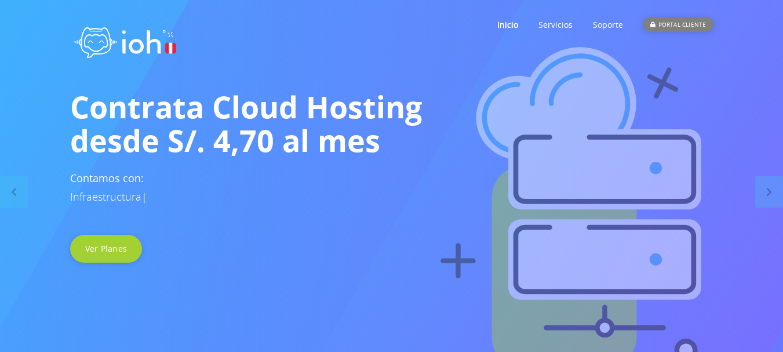 Image resolution: width=783 pixels, height=352 pixels. What do you see at coordinates (125, 40) in the screenshot?
I see `img: logo ioh` at bounding box center [125, 40].